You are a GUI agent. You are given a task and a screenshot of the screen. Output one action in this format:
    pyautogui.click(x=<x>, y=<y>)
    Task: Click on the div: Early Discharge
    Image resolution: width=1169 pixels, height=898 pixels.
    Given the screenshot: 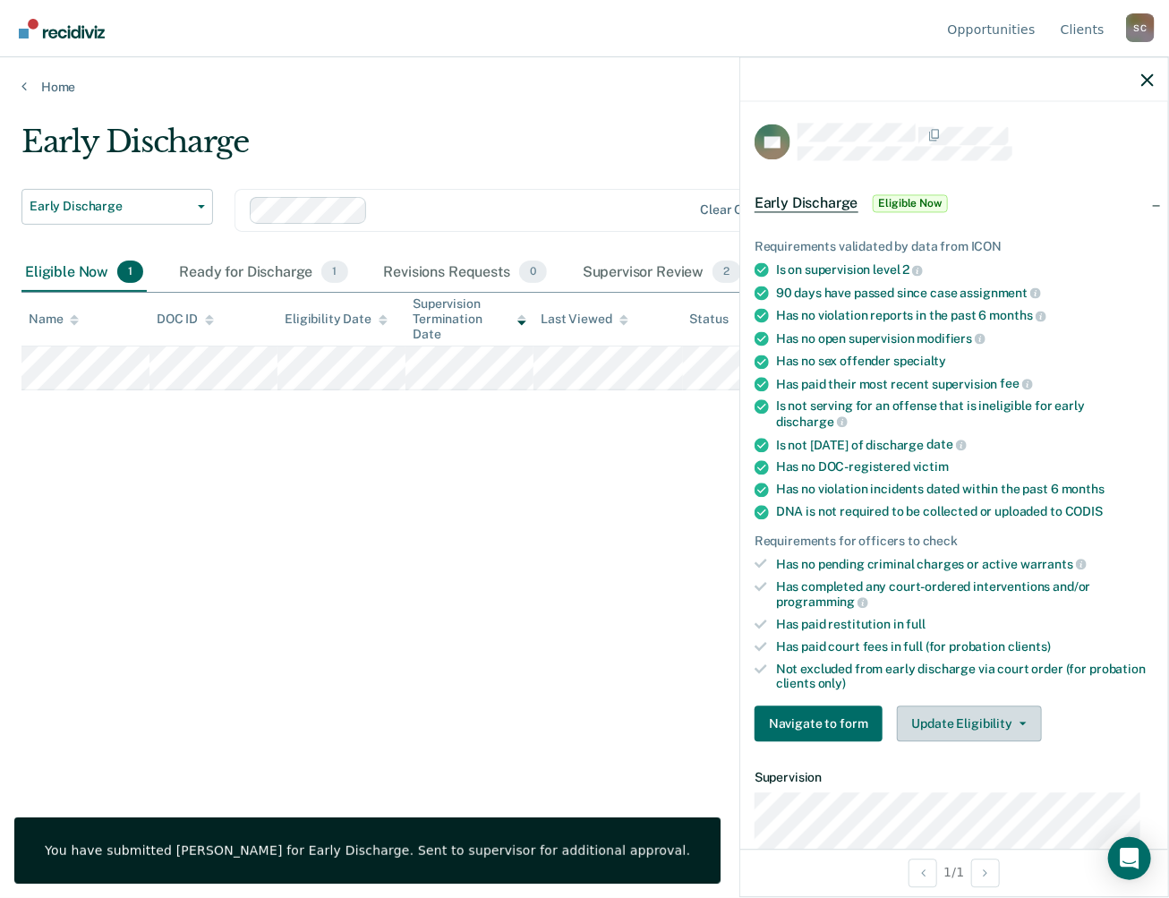 What is the action you would take?
    pyautogui.click(x=460, y=149)
    